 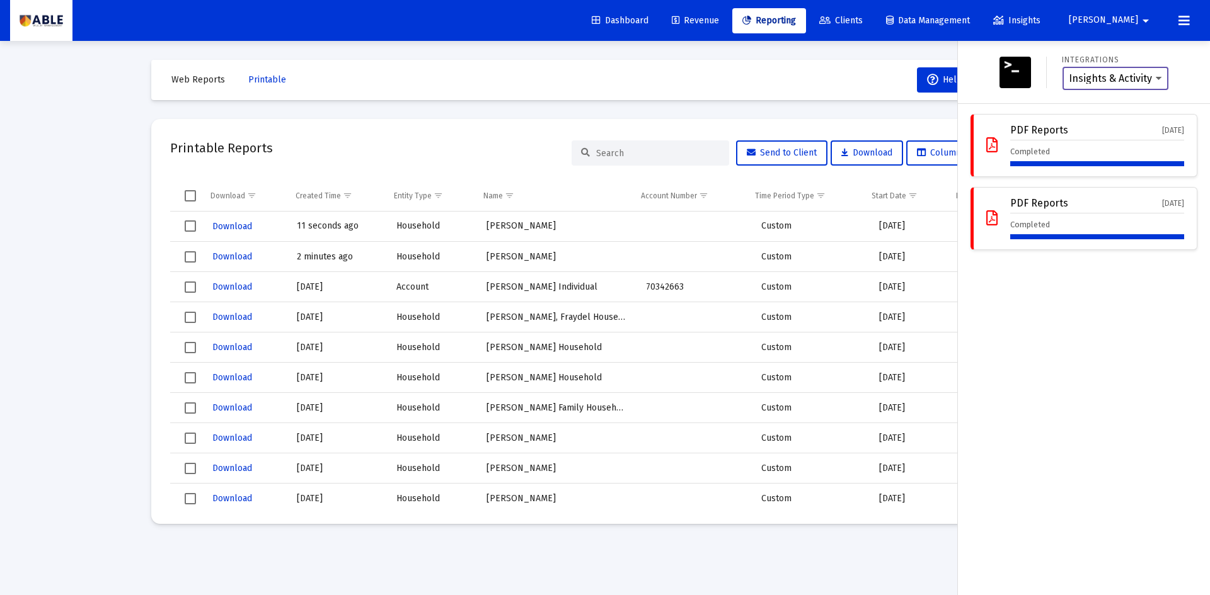 I want to click on img: Dashboard, so click(x=41, y=21).